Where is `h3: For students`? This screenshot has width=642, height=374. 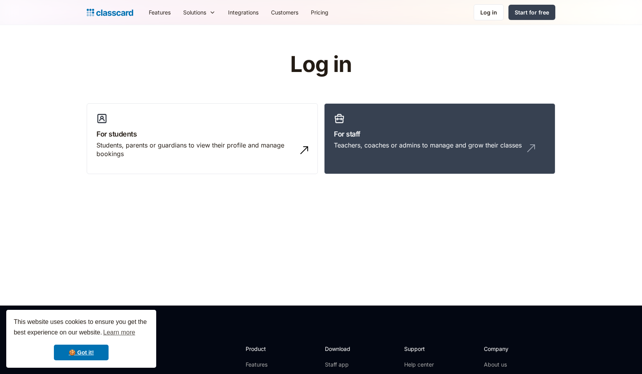
h3: For students is located at coordinates (202, 134).